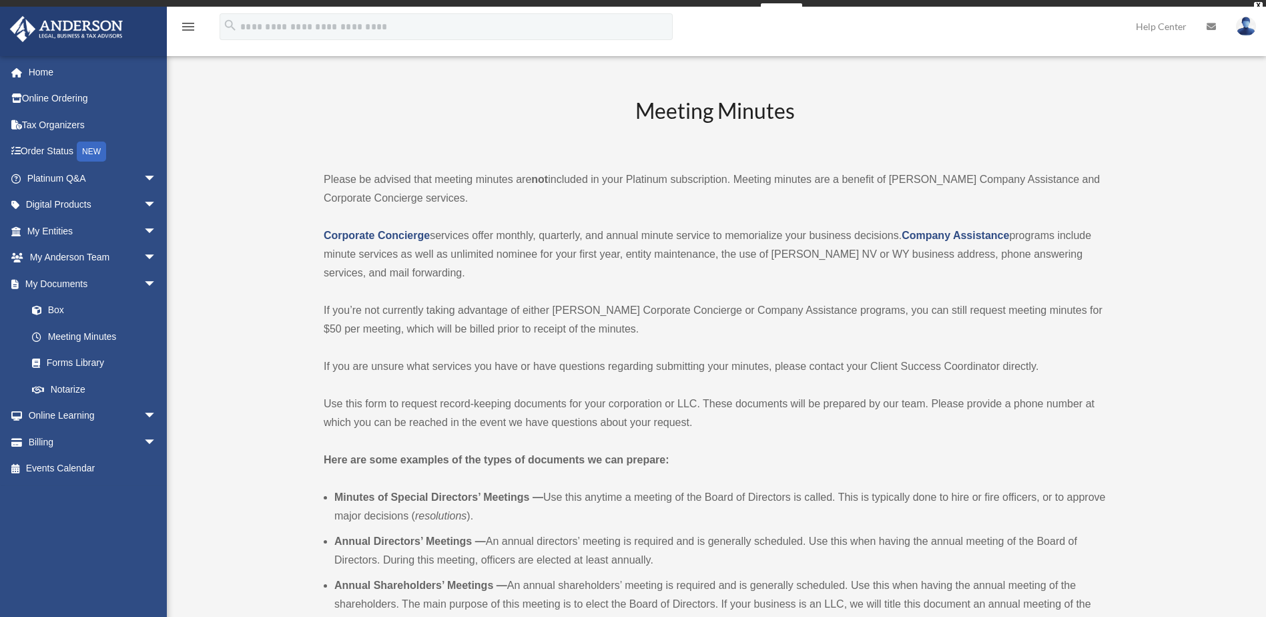 Image resolution: width=1266 pixels, height=617 pixels. Describe the element at coordinates (93, 72) in the screenshot. I see `a: Home` at that location.